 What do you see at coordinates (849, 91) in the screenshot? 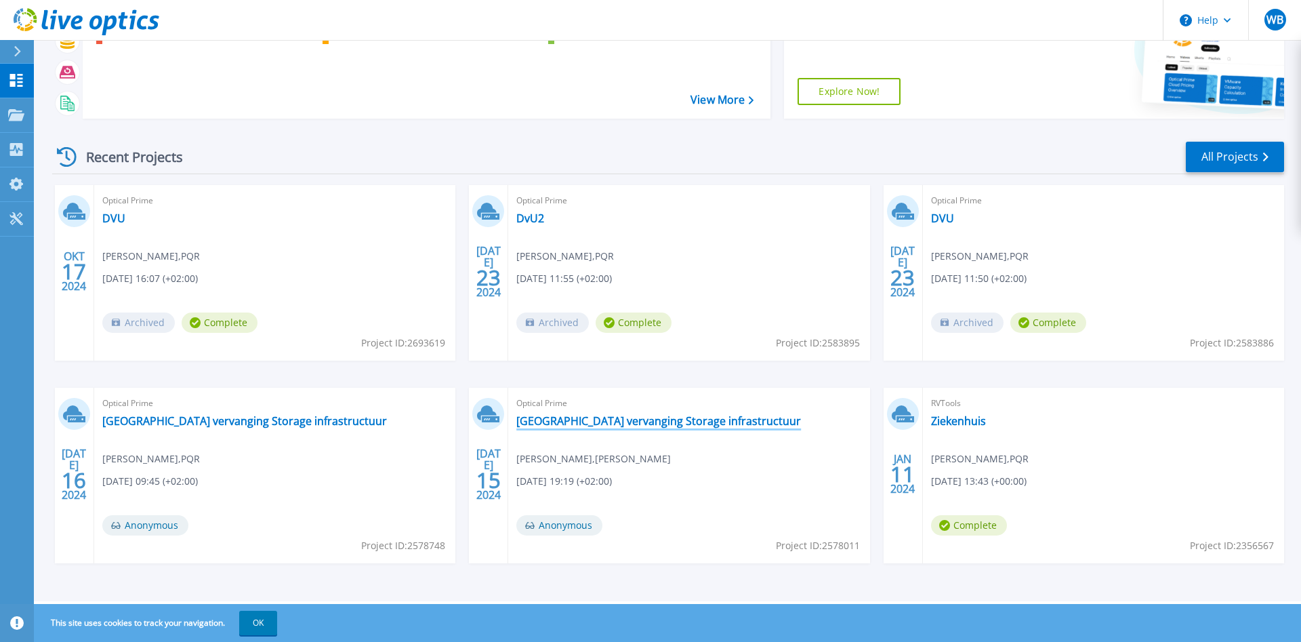
I see `a: Explore Now!` at bounding box center [849, 91].